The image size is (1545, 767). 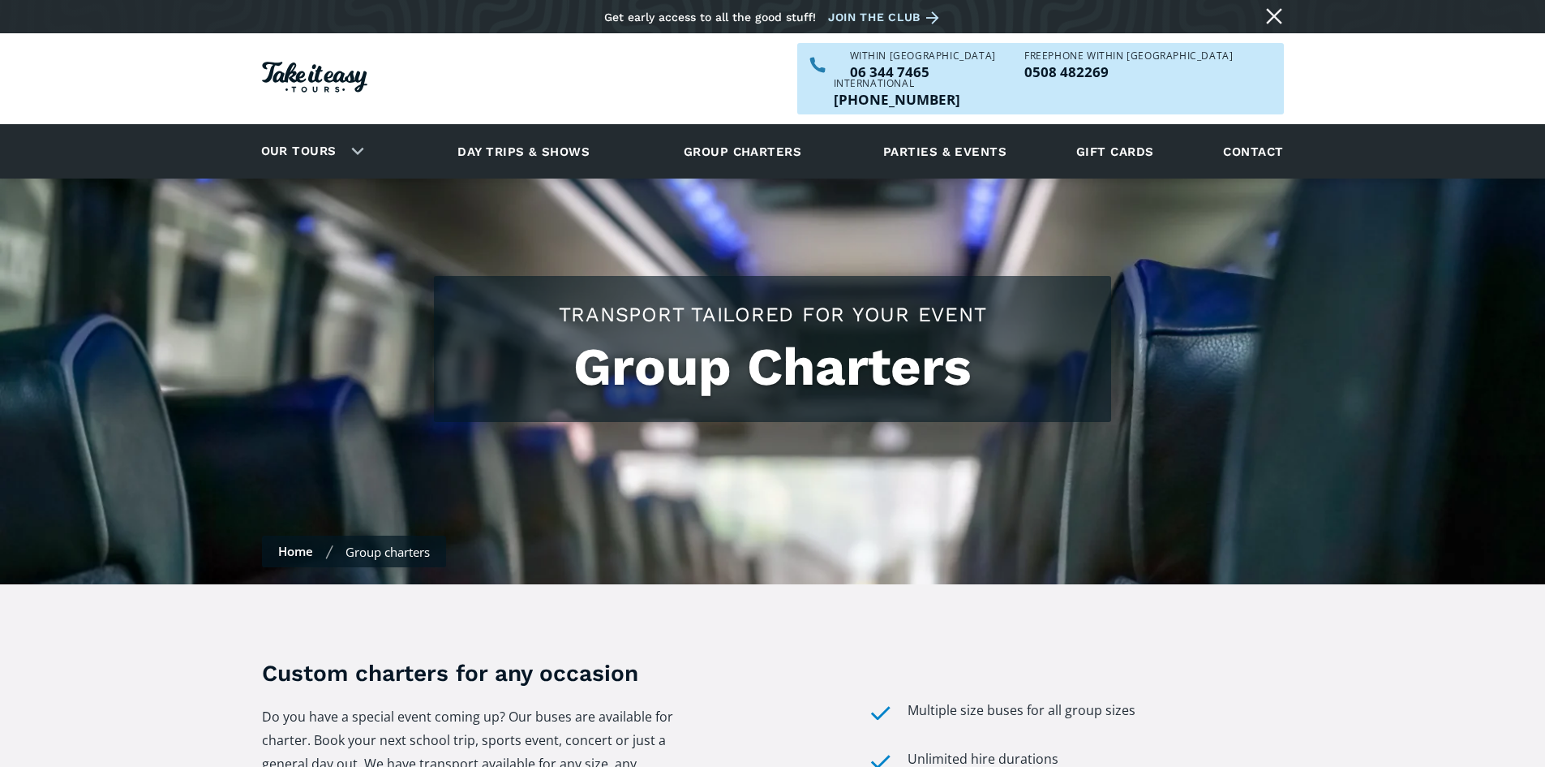 What do you see at coordinates (309, 151) in the screenshot?
I see `div: Our tours` at bounding box center [309, 151].